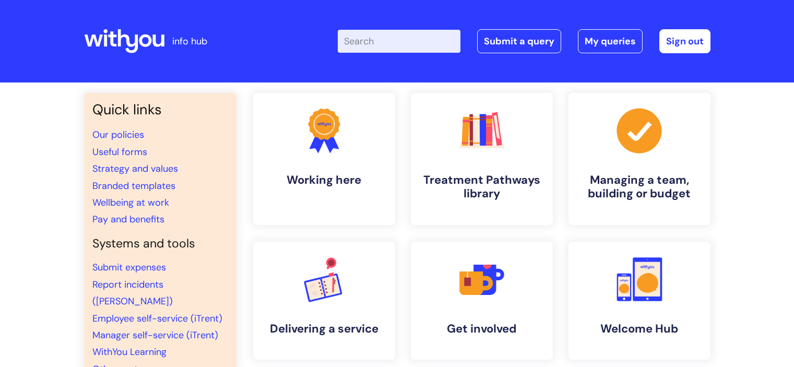 The width and height of the screenshot is (794, 367). What do you see at coordinates (155, 335) in the screenshot?
I see `a: Manager self-service (iTrent)` at bounding box center [155, 335].